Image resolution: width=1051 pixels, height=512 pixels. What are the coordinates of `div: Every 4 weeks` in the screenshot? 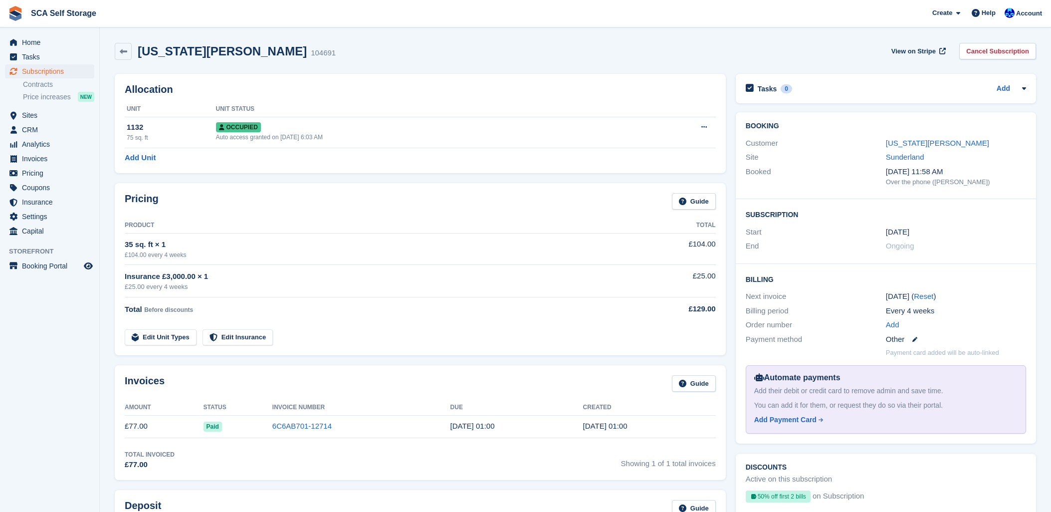 It's located at (956, 311).